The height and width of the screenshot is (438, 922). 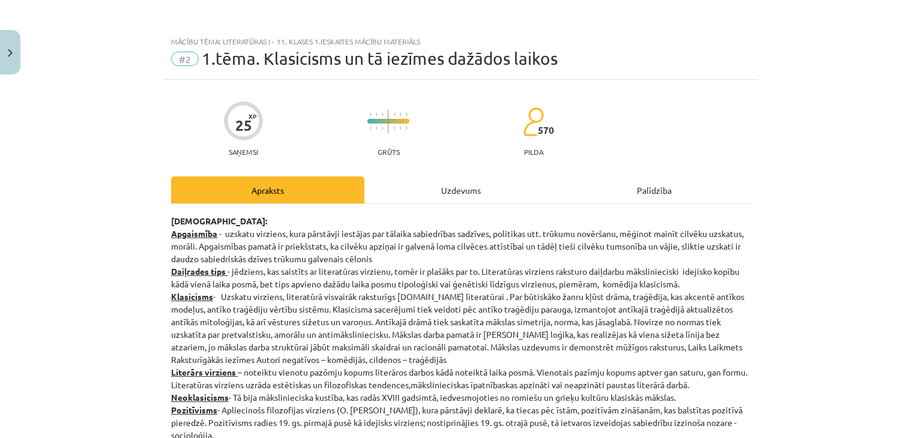 What do you see at coordinates (268, 190) in the screenshot?
I see `div: Apraksts` at bounding box center [268, 190].